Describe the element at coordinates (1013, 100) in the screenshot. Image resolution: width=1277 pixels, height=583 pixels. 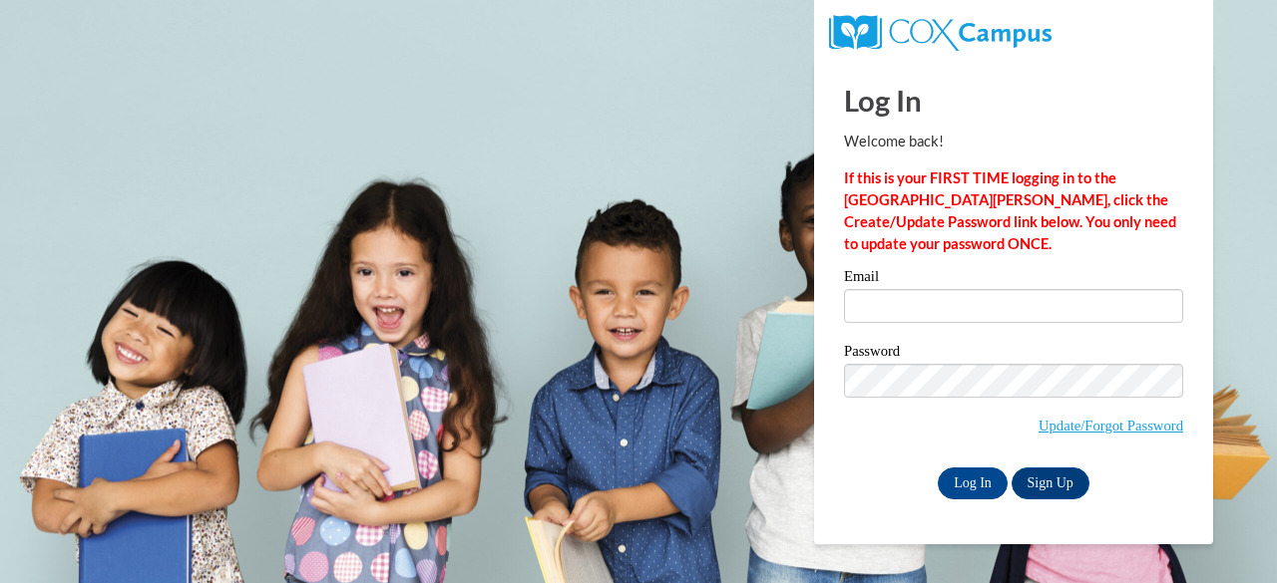
I see `h1: Log In` at that location.